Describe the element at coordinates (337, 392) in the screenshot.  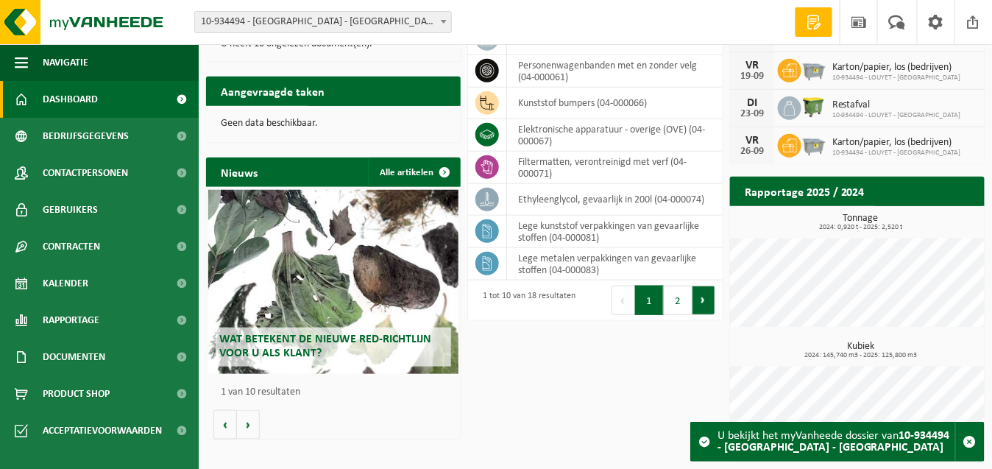
I see `p: 1 van 10 resultaten` at that location.